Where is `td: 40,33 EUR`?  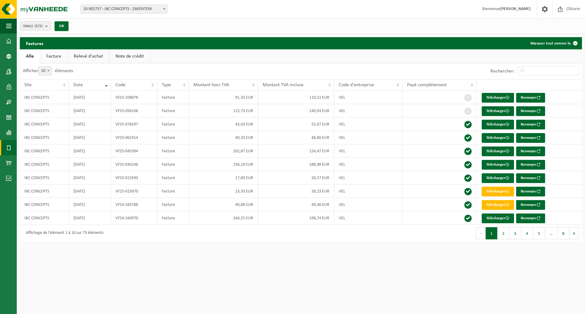
td: 40,33 EUR is located at coordinates (223, 138).